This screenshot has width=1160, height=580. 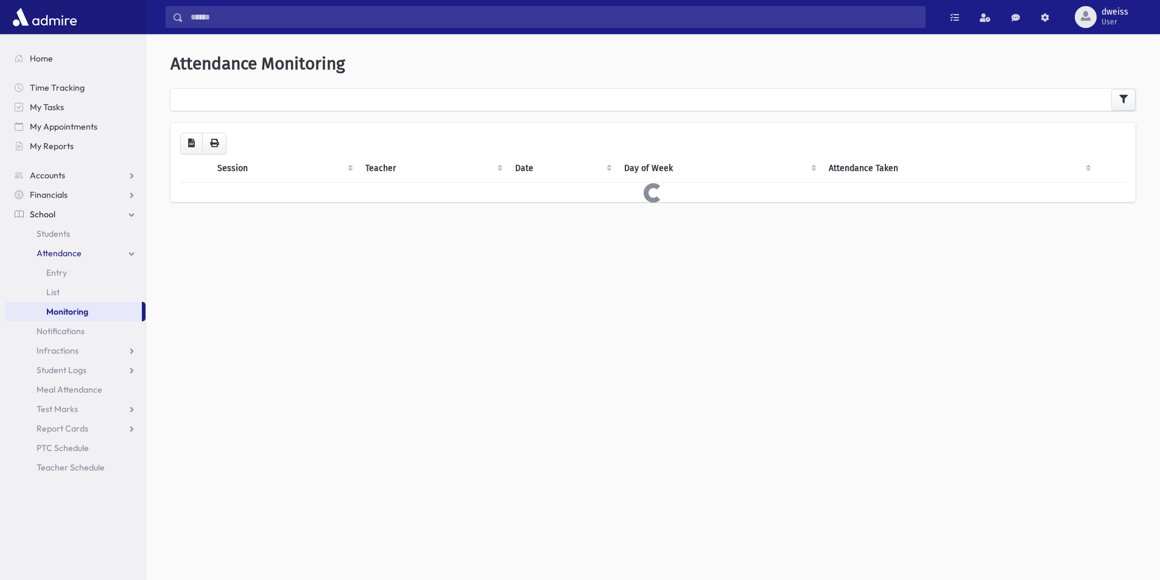 What do you see at coordinates (75, 292) in the screenshot?
I see `a: List` at bounding box center [75, 292].